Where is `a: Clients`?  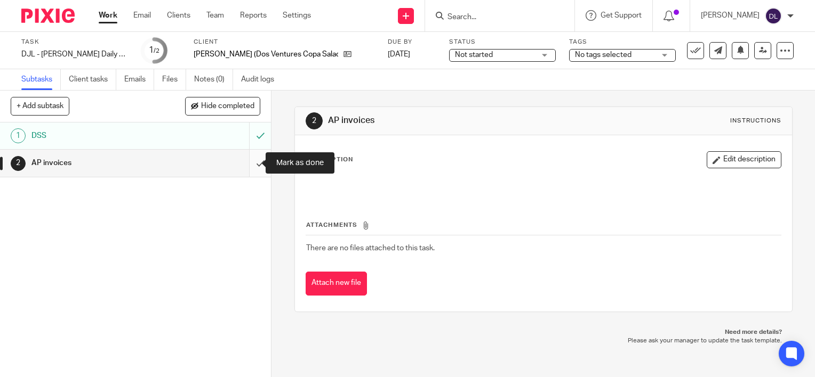
a: Clients is located at coordinates (179, 15).